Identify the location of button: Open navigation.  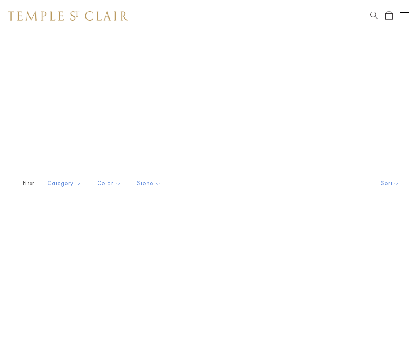
(404, 16).